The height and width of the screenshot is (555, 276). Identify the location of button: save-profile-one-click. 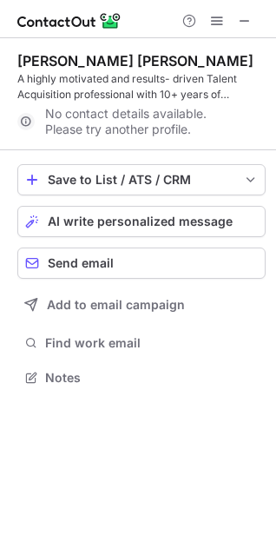
(142, 180).